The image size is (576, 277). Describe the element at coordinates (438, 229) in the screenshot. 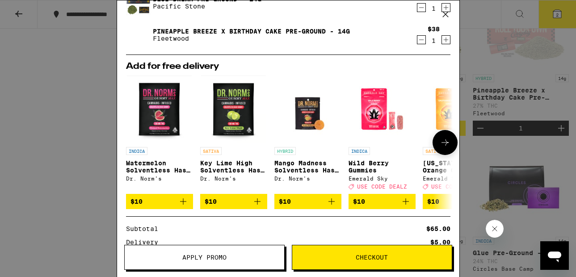

I see `div: $65.00` at that location.